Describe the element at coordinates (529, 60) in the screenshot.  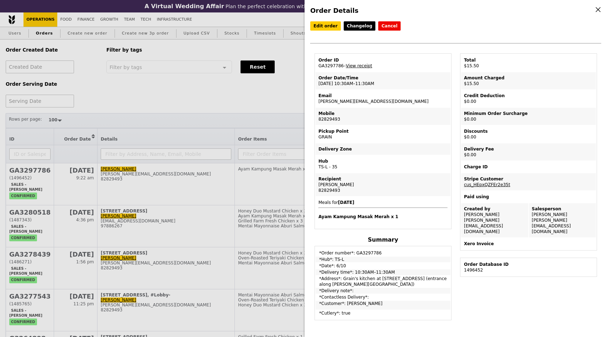
I see `div: Total` at that location.